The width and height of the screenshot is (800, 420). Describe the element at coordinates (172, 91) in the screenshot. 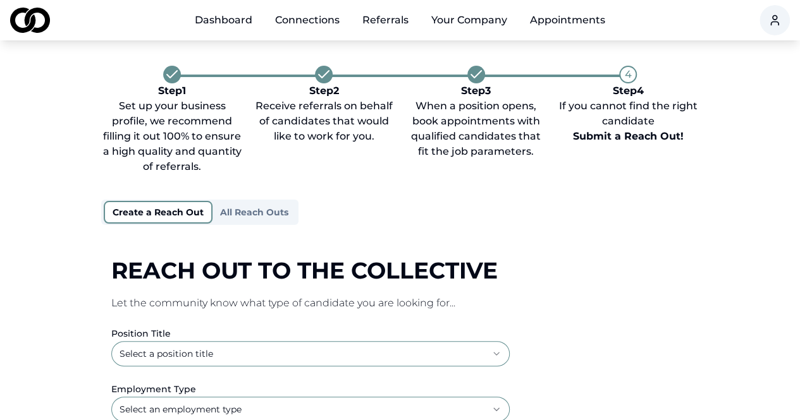

I see `div: Step 1` at that location.